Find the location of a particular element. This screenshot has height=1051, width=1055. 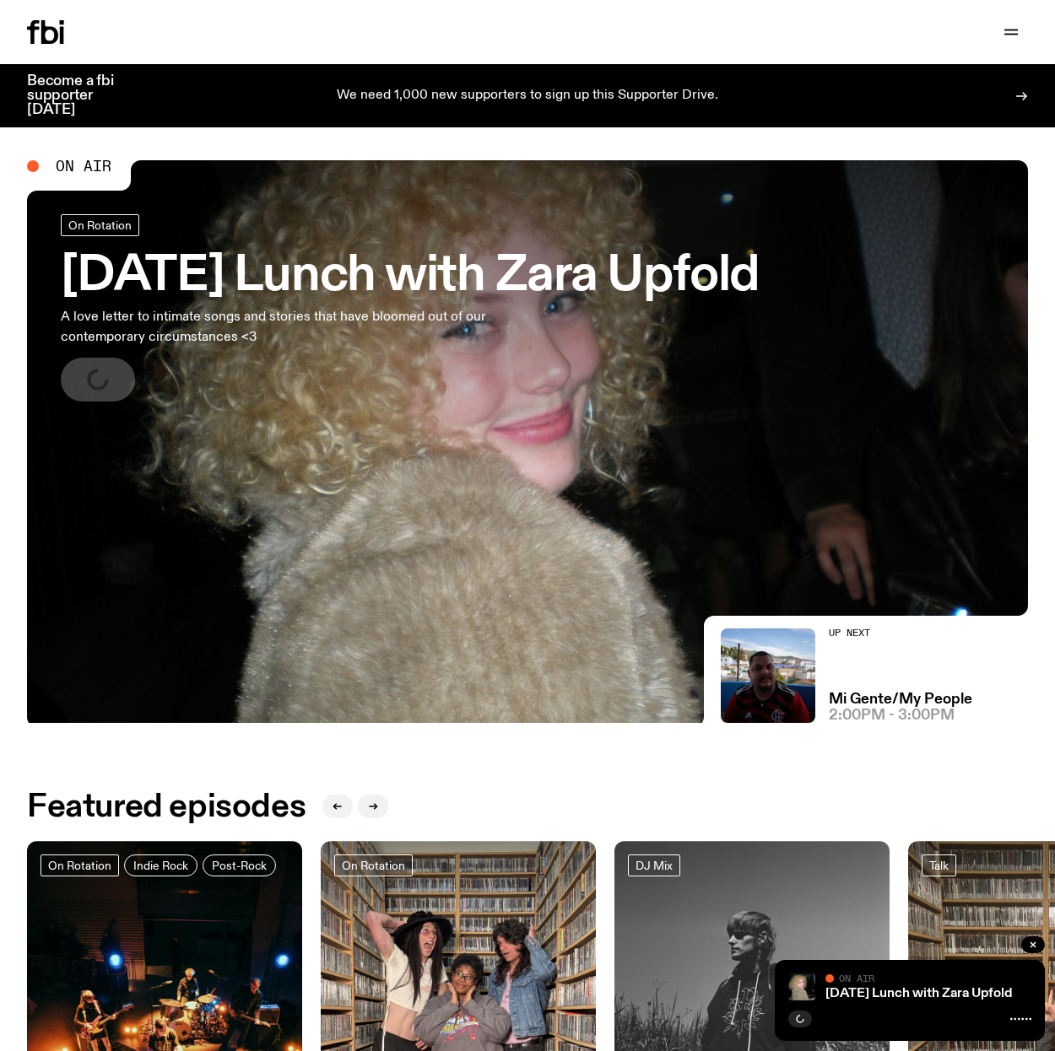

a: DJ Mix is located at coordinates (654, 866).